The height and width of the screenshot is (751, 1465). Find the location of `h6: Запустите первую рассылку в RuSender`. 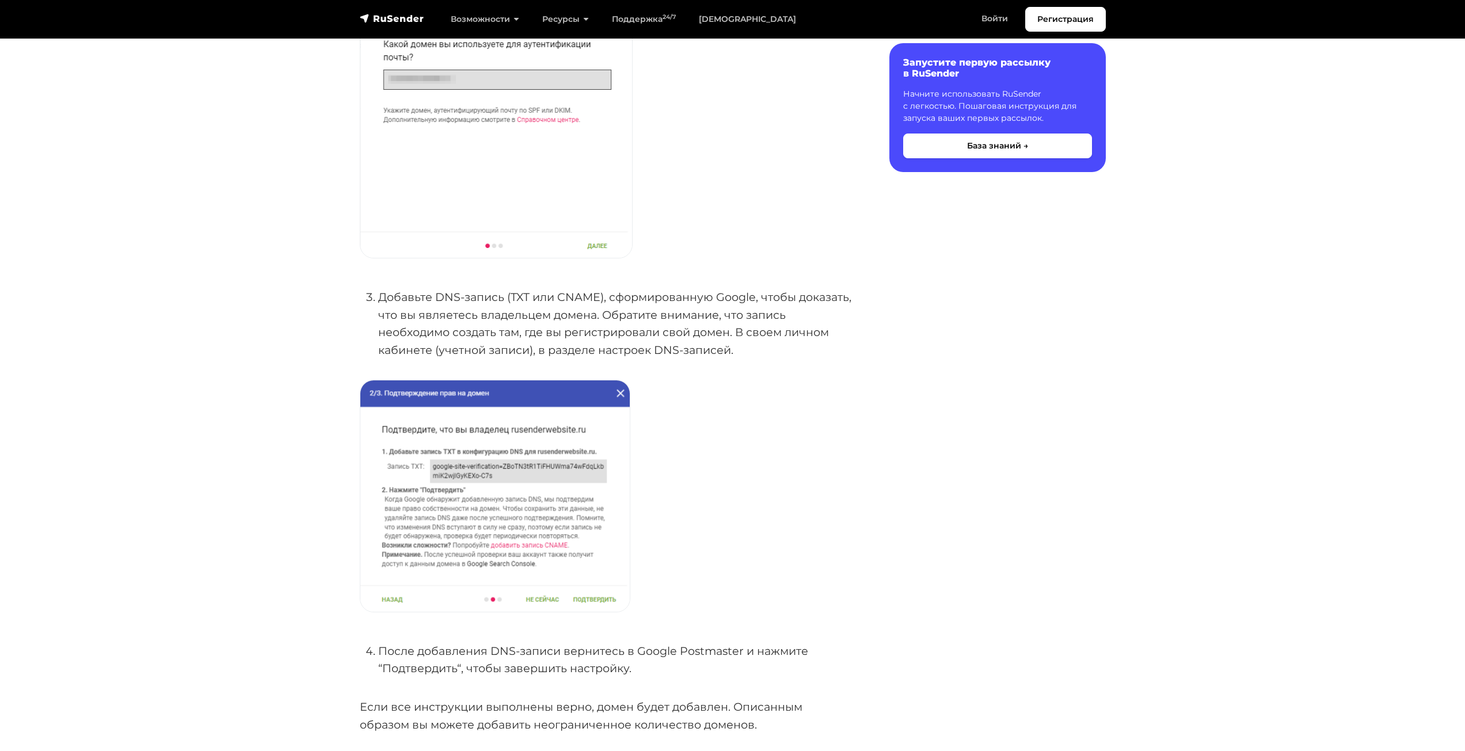

h6: Запустите первую рассылку в RuSender is located at coordinates (998, 68).